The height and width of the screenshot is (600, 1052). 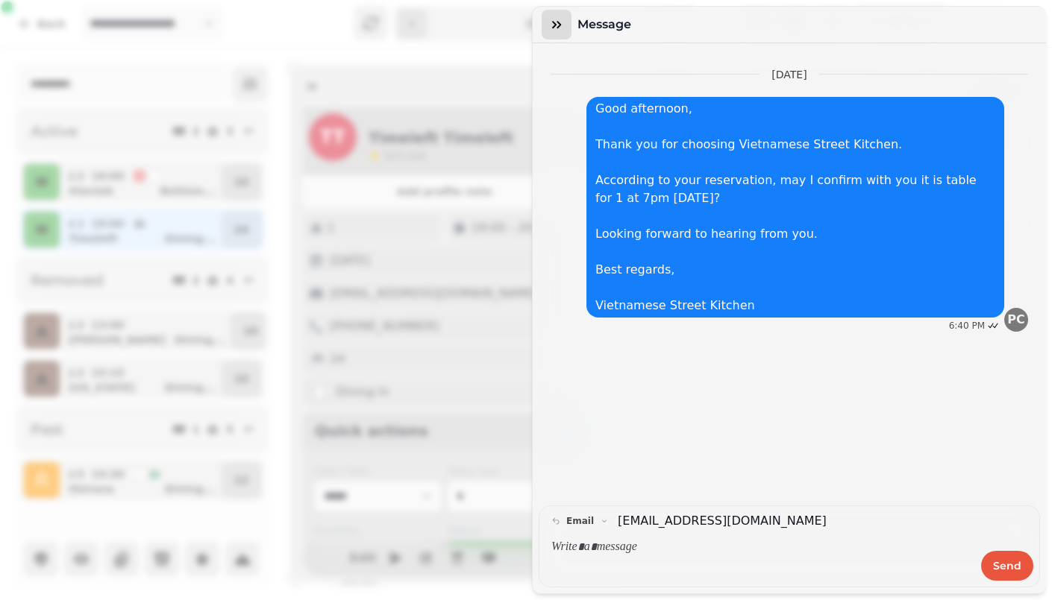 I want to click on button: email, so click(x=580, y=521).